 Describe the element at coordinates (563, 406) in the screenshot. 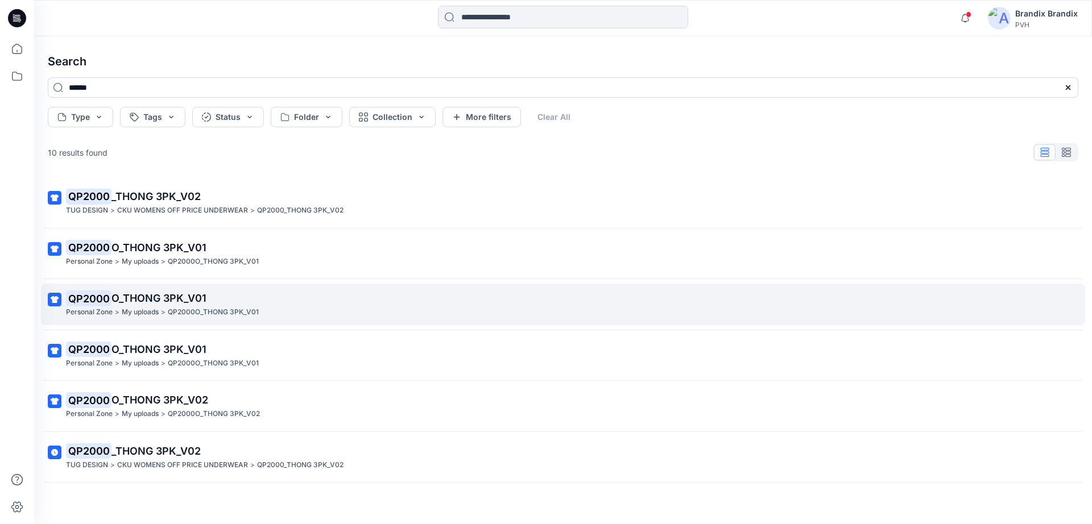

I see `a: QP2000O_THONG 3PK_V02Personal Zone>My uploads>QP2000O_THONG 3PK_V02` at that location.